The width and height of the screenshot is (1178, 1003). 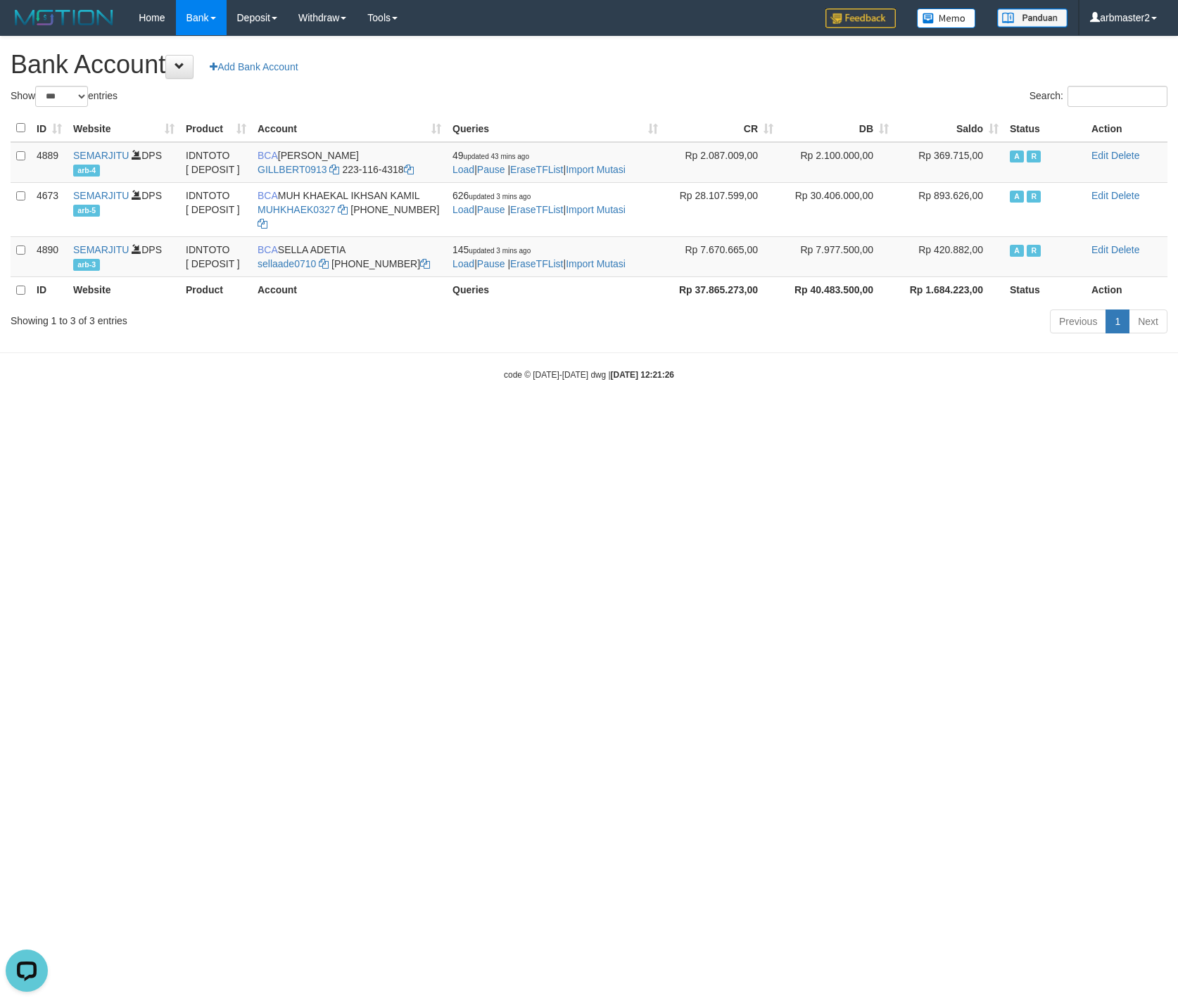 I want to click on th: DB: activate to sort column ascending, so click(x=836, y=128).